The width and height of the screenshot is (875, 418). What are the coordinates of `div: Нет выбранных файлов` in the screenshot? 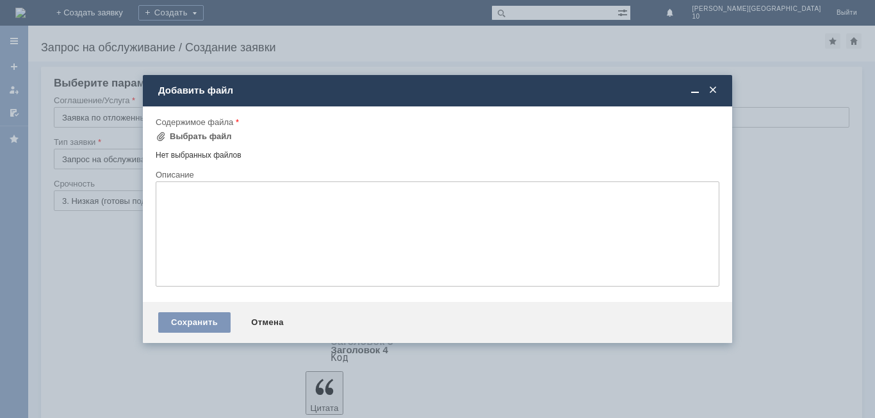 It's located at (438, 153).